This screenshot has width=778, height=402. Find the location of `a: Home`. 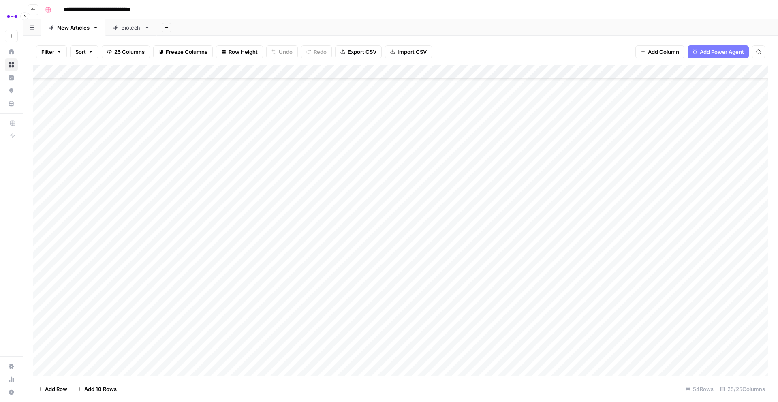

a: Home is located at coordinates (11, 52).